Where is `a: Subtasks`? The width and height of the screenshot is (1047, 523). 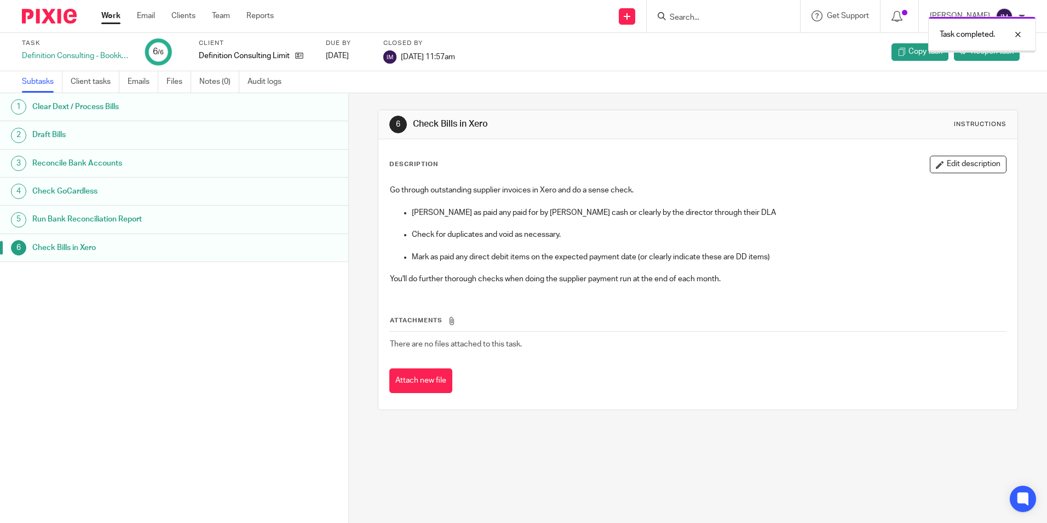 a: Subtasks is located at coordinates (42, 82).